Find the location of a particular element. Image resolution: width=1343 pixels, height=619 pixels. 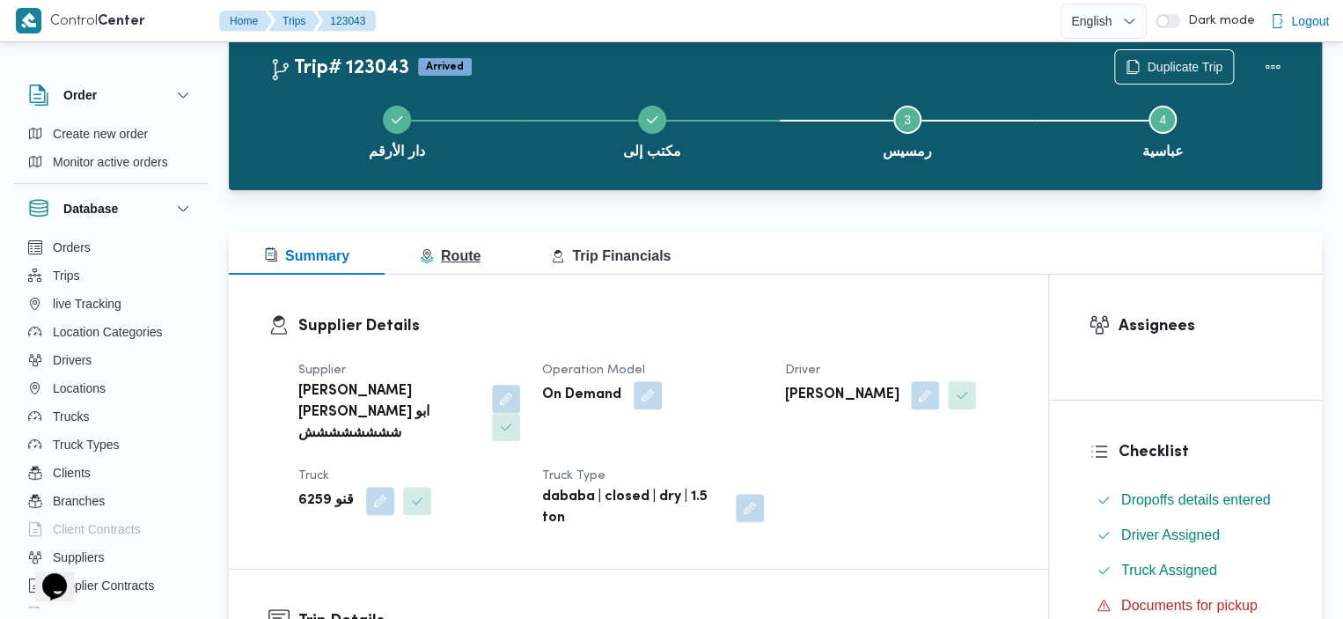

h3: Database is located at coordinates (91, 209).